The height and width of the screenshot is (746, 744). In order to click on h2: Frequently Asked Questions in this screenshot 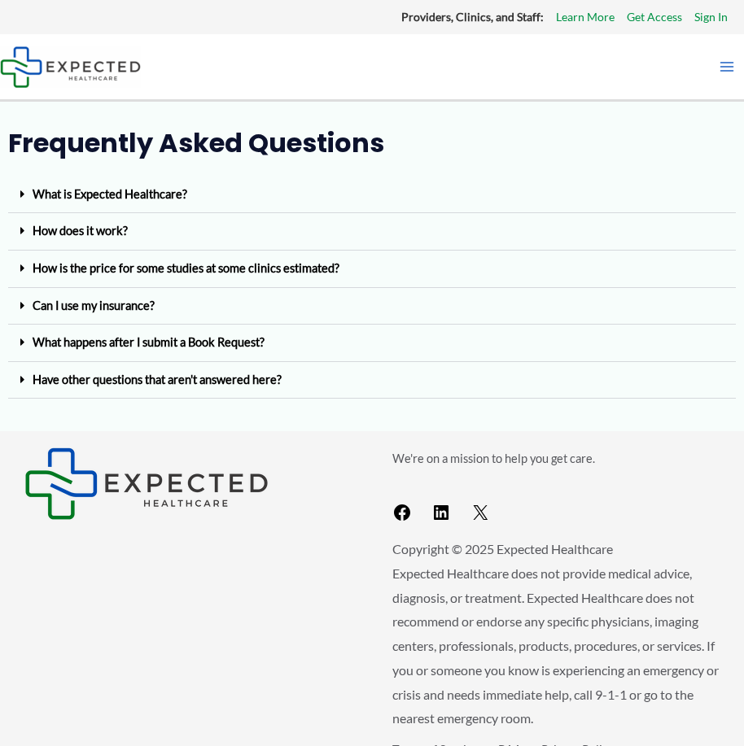, I will do `click(372, 143)`.